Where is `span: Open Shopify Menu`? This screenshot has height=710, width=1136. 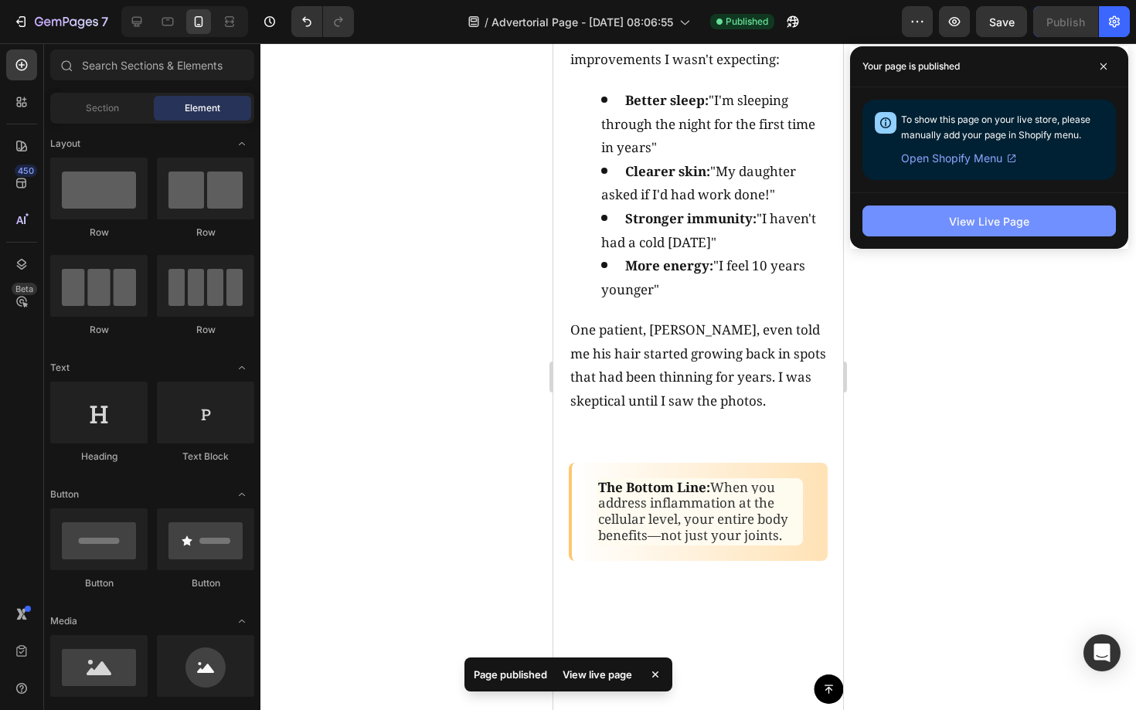
span: Open Shopify Menu is located at coordinates (951, 158).